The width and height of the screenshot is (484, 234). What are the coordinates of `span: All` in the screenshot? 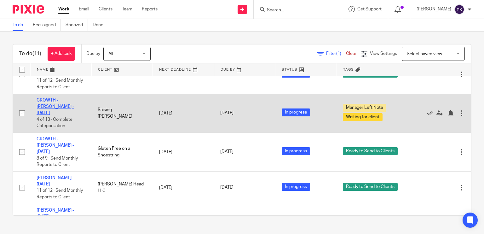 It's located at (111, 54).